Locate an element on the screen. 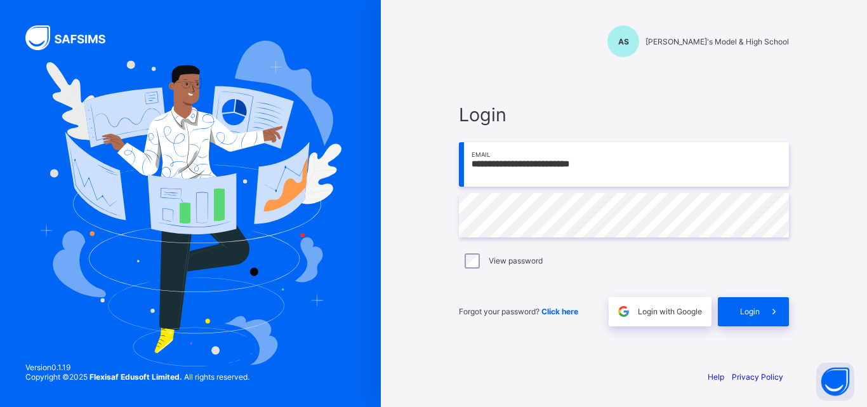 This screenshot has height=407, width=867. a: Click here is located at coordinates (560, 311).